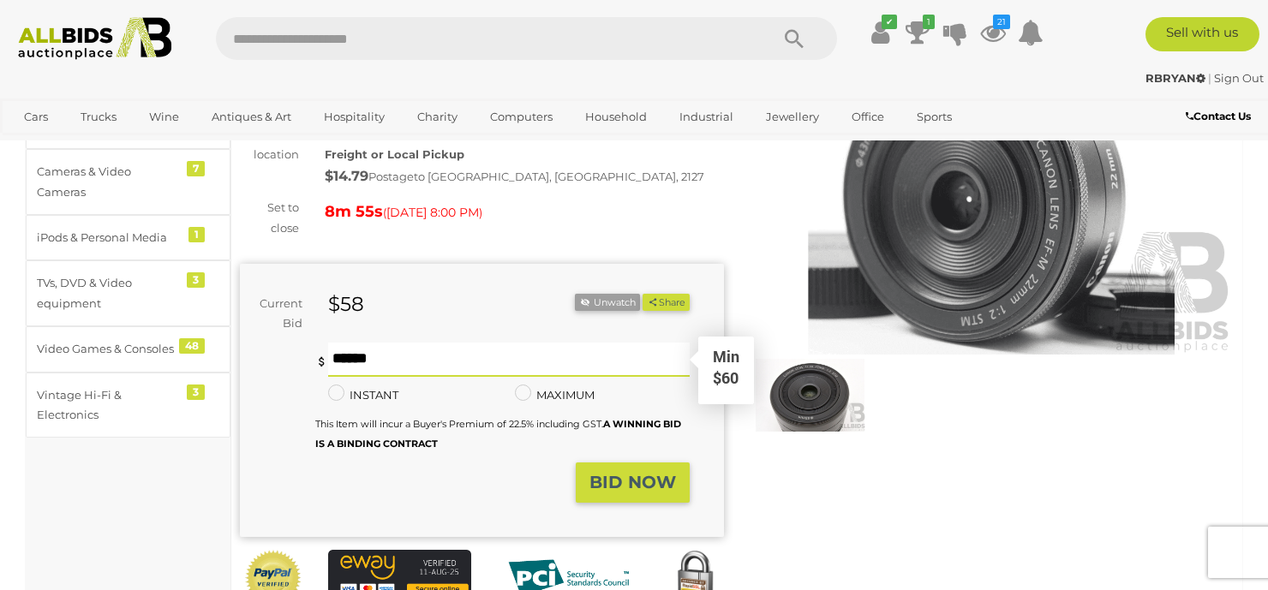 The height and width of the screenshot is (590, 1268). I want to click on strong: $58, so click(346, 304).